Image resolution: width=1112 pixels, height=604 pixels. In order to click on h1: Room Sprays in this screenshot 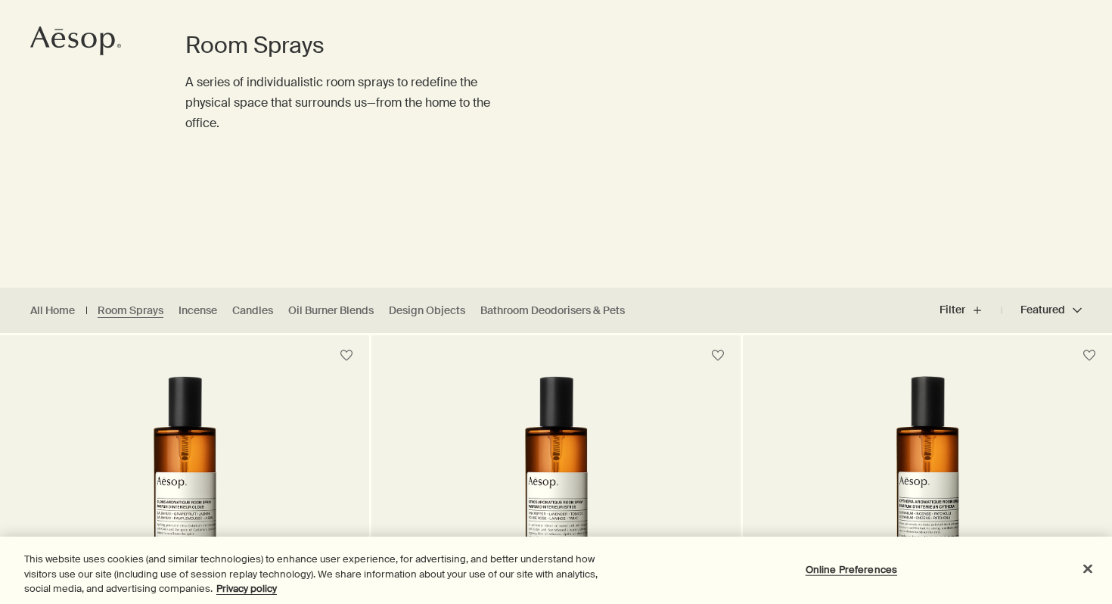, I will do `click(340, 45)`.